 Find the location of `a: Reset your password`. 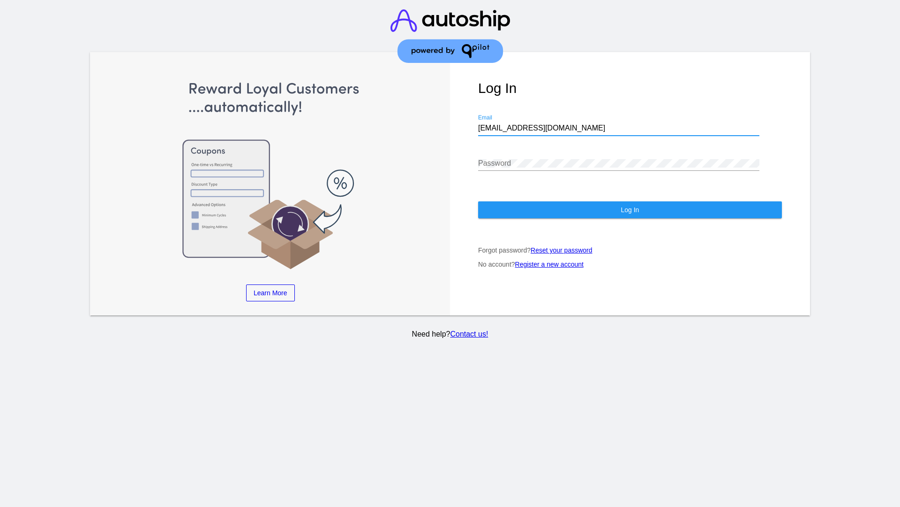

a: Reset your password is located at coordinates (562, 250).